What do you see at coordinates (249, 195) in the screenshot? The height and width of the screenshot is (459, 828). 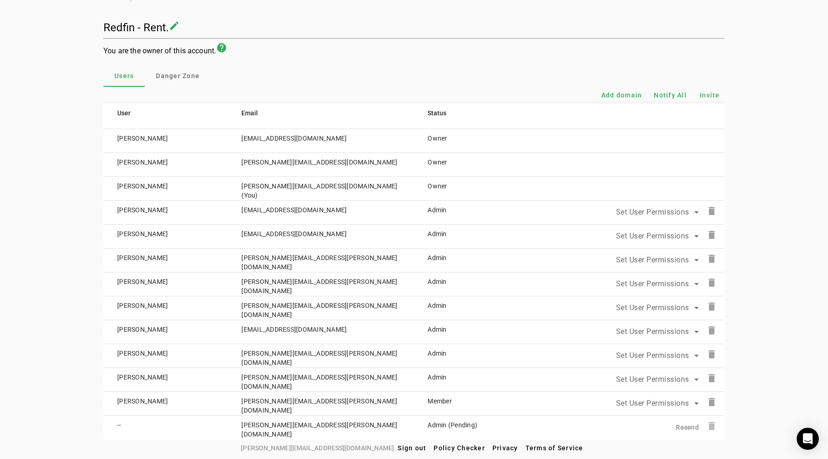 I see `span: (You)` at bounding box center [249, 195].